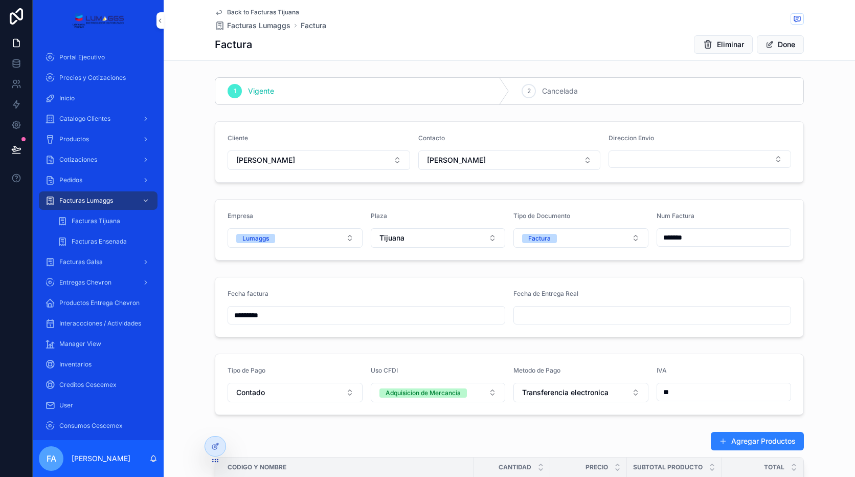  What do you see at coordinates (247, 370) in the screenshot?
I see `span: Tipo de Pago` at bounding box center [247, 370].